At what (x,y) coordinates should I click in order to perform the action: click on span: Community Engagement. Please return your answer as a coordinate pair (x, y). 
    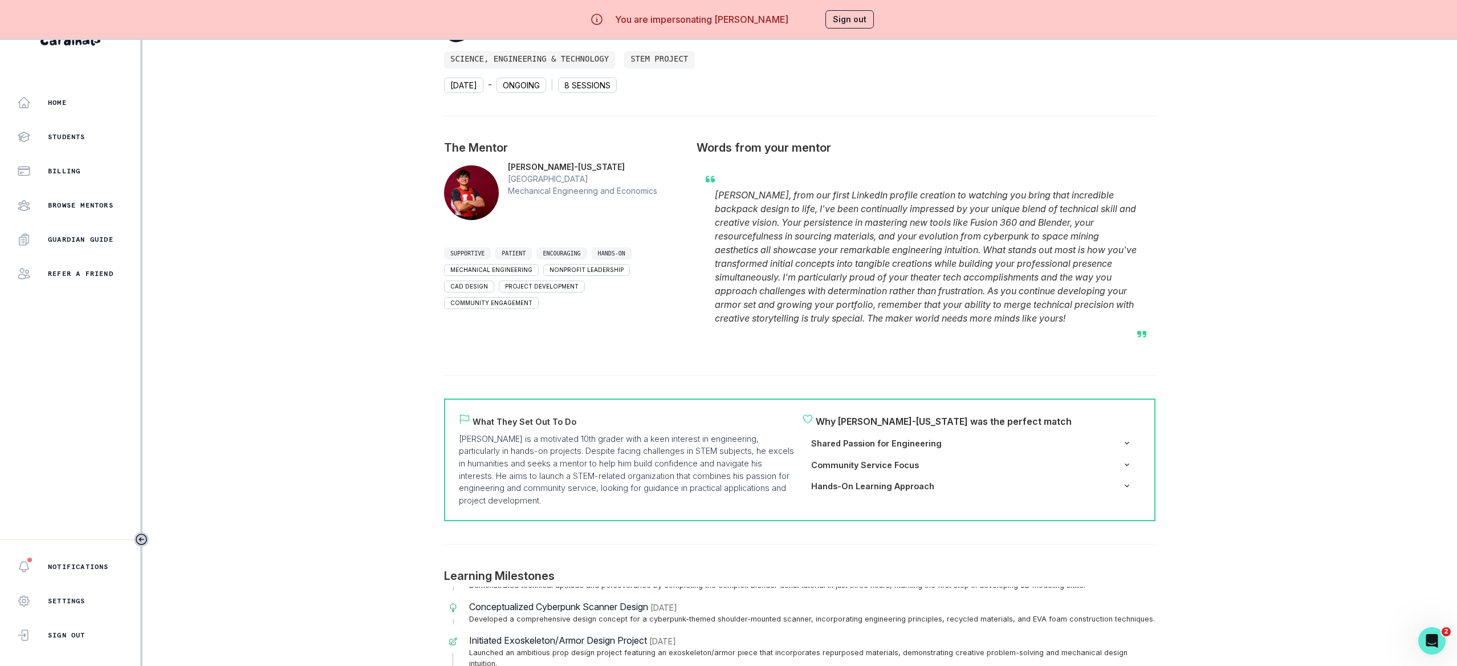
    Looking at the image, I should click on (492, 303).